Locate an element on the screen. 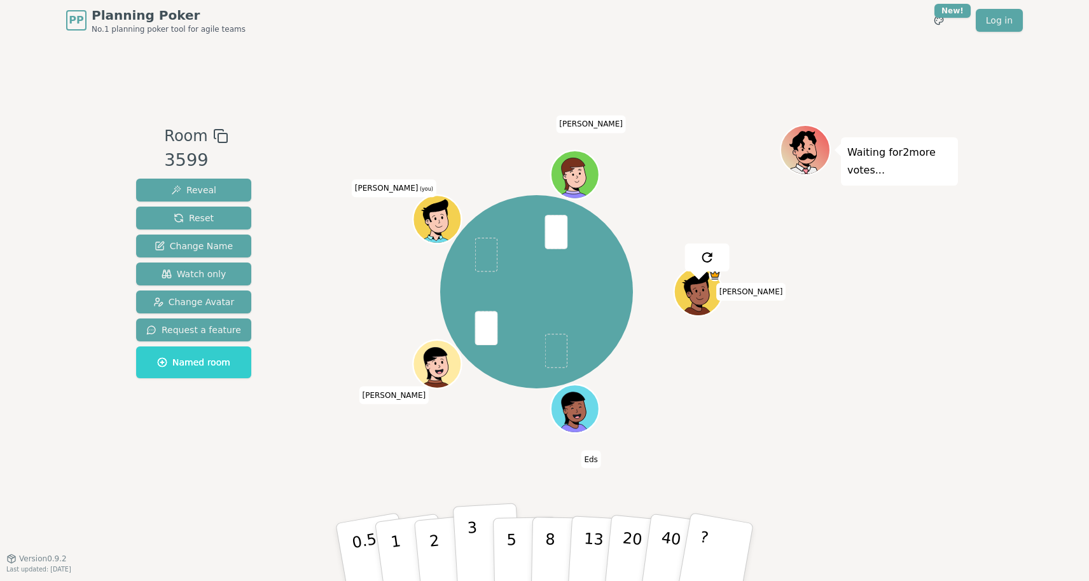 This screenshot has height=581, width=1089. span: Version 0.9.2 is located at coordinates (43, 559).